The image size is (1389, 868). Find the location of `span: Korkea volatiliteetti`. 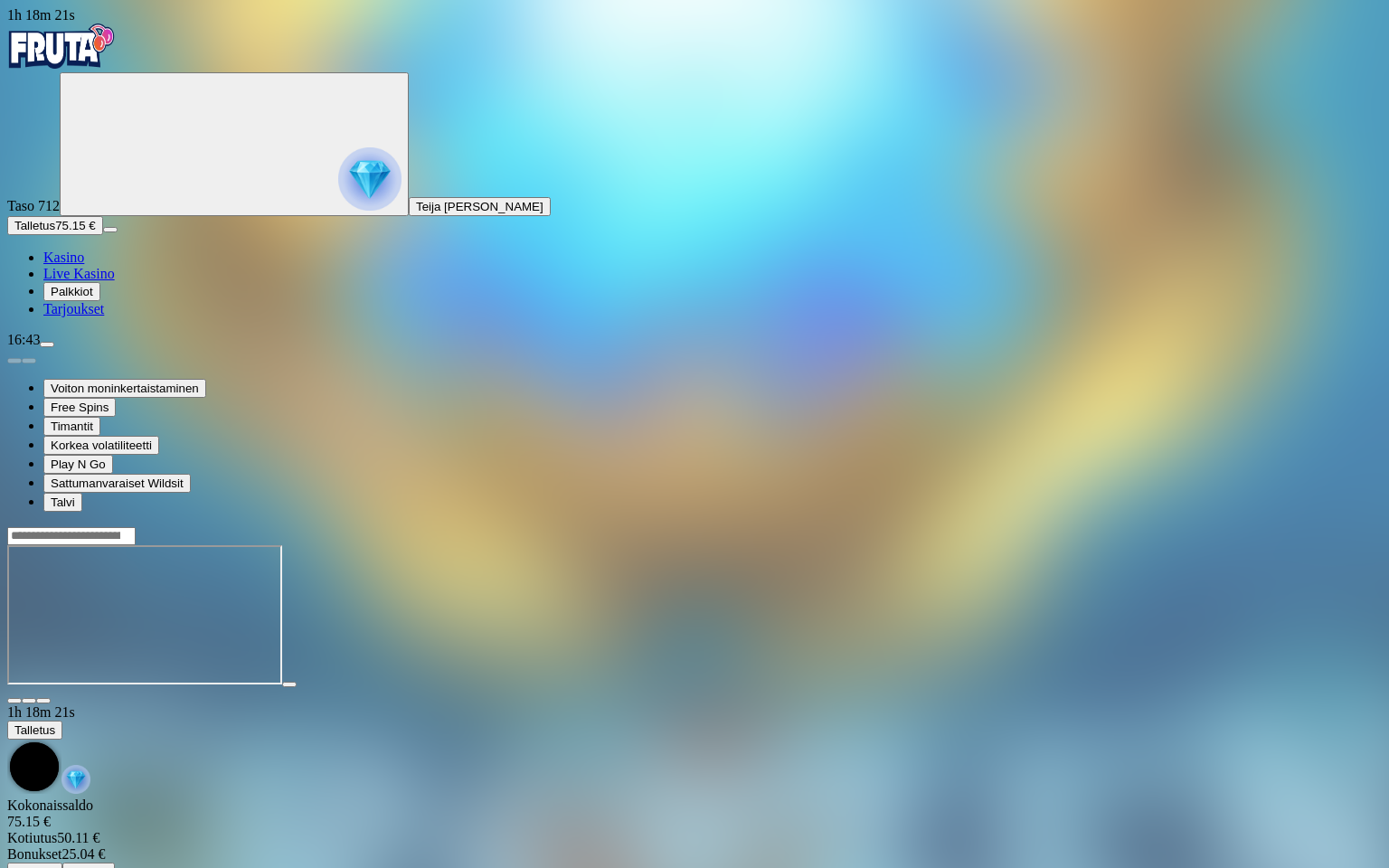

span: Korkea volatiliteetti is located at coordinates (101, 445).